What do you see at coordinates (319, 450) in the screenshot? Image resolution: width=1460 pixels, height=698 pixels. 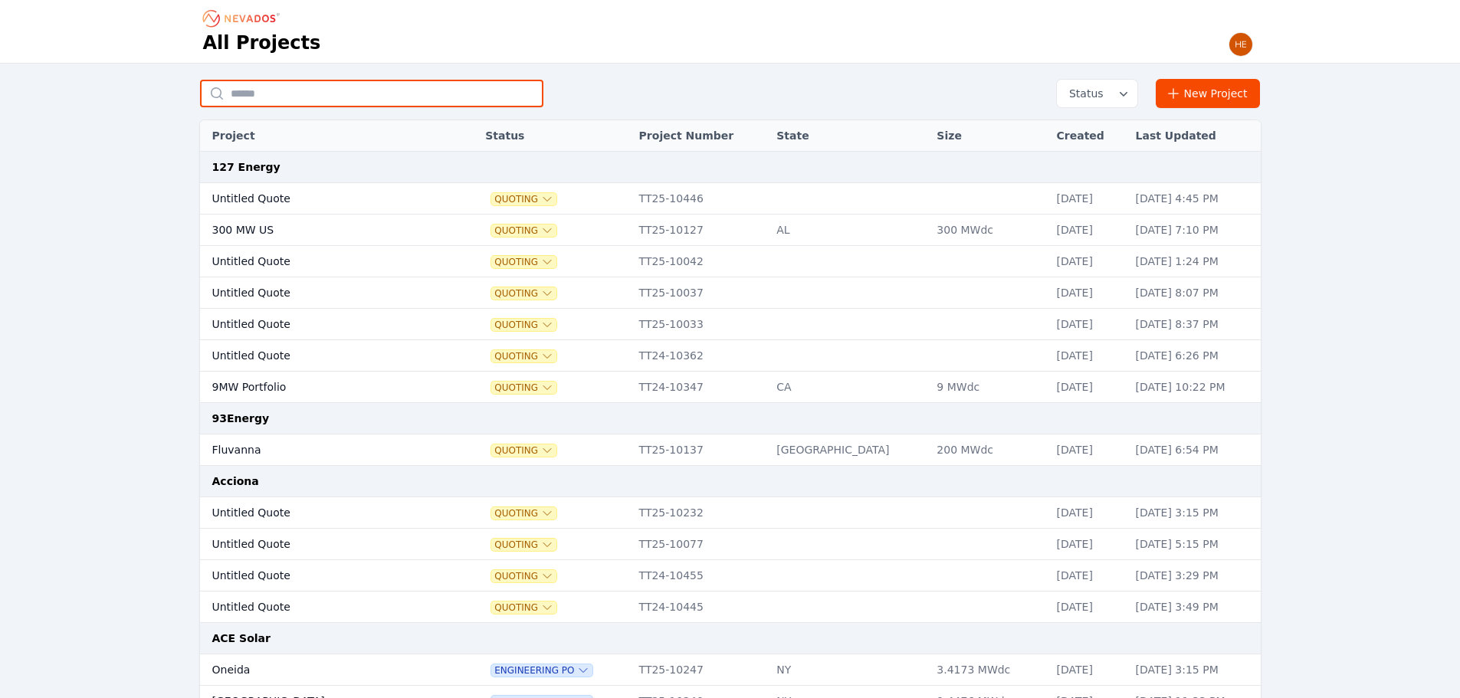 I see `td: Fluvanna` at bounding box center [319, 450].